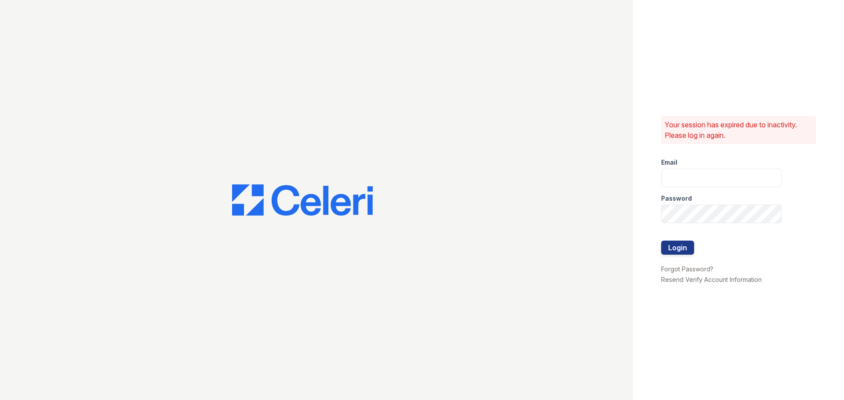 The width and height of the screenshot is (844, 400). I want to click on a: Resend Verify Account Information, so click(711, 280).